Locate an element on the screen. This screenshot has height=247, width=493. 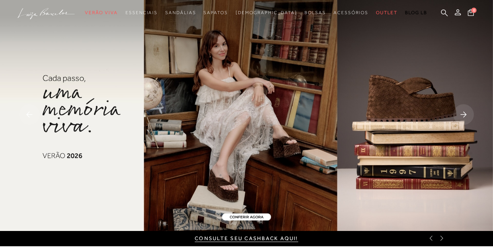
span: 0 is located at coordinates (474, 10).